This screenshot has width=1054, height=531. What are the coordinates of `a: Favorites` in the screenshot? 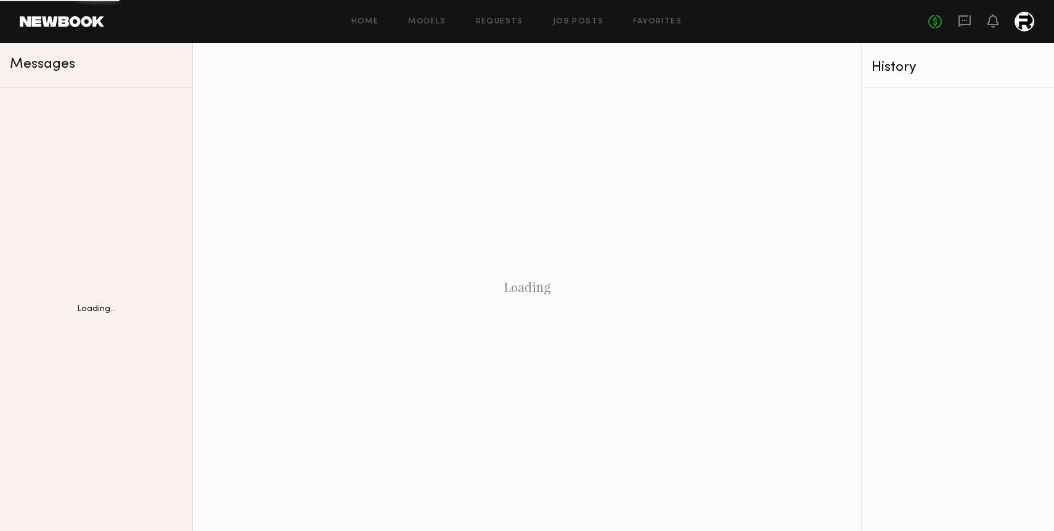 It's located at (657, 22).